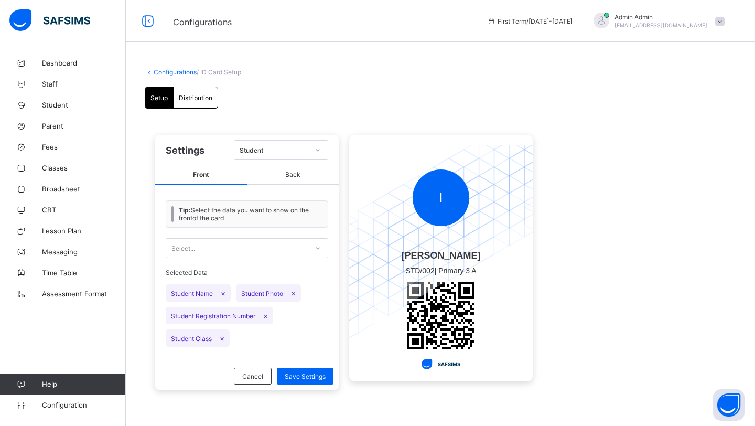 The height and width of the screenshot is (426, 755). Describe the element at coordinates (440, 364) in the screenshot. I see `img: safsims.135b583eef768097d7c66fa9e8d22233.svg` at that location.